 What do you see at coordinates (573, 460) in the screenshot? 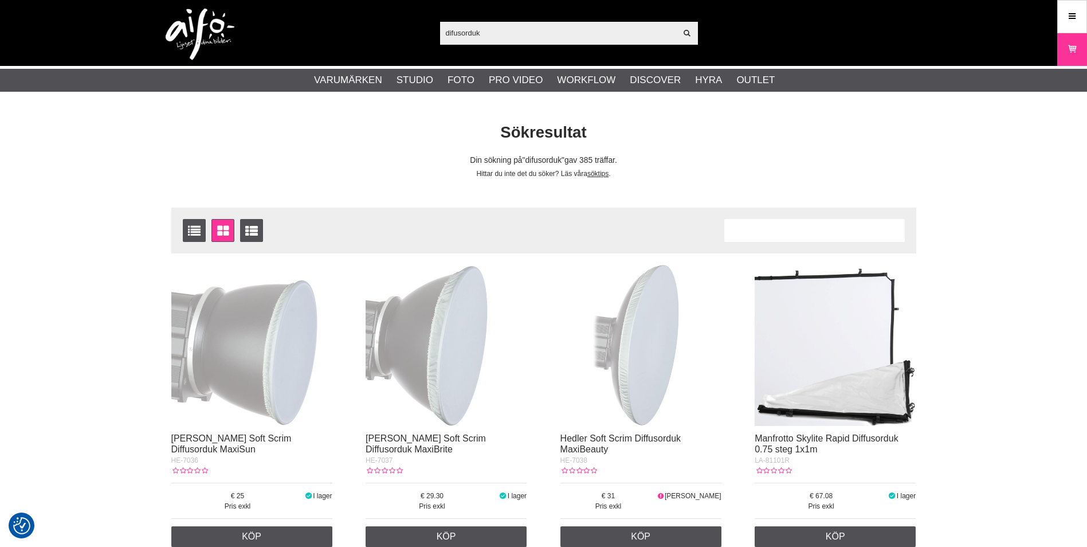
I see `span: HE-7038` at bounding box center [573, 460].